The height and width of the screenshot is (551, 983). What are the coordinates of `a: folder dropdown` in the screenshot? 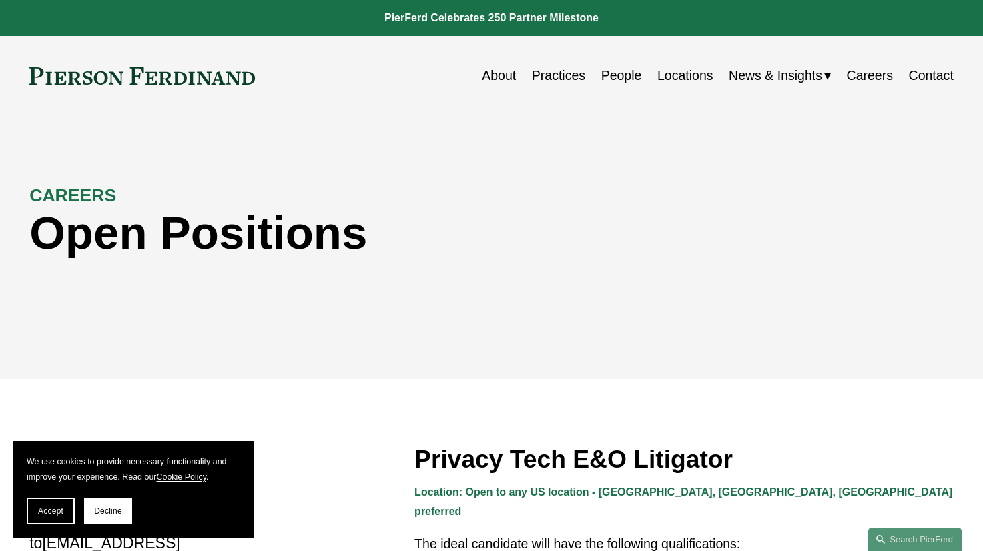 It's located at (780, 75).